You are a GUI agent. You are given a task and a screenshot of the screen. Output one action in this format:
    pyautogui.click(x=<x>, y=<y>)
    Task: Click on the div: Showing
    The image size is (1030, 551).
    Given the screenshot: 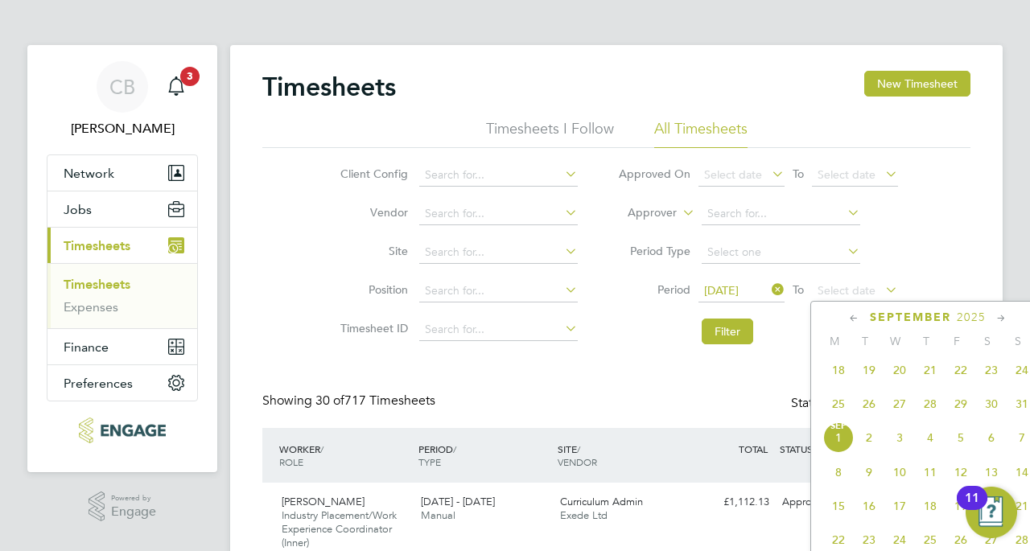 What is the action you would take?
    pyautogui.click(x=350, y=401)
    